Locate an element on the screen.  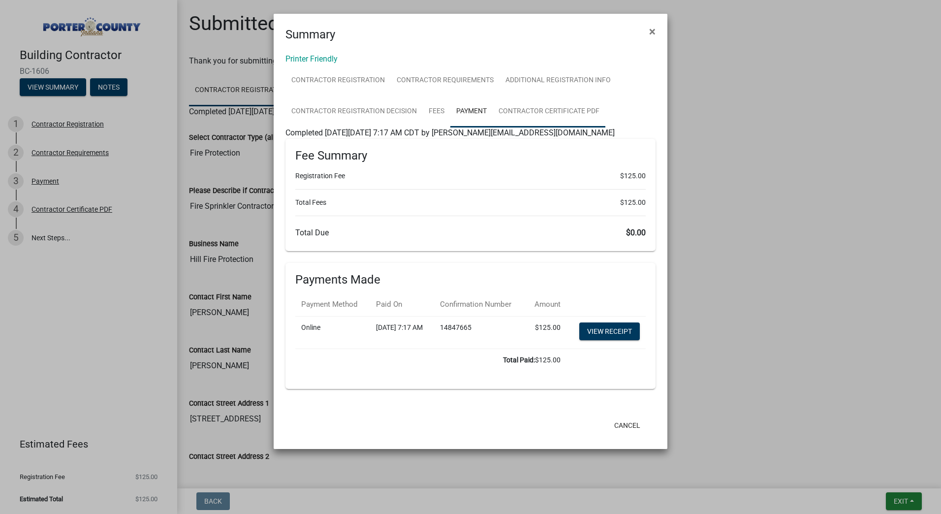
button: Close is located at coordinates (652, 32).